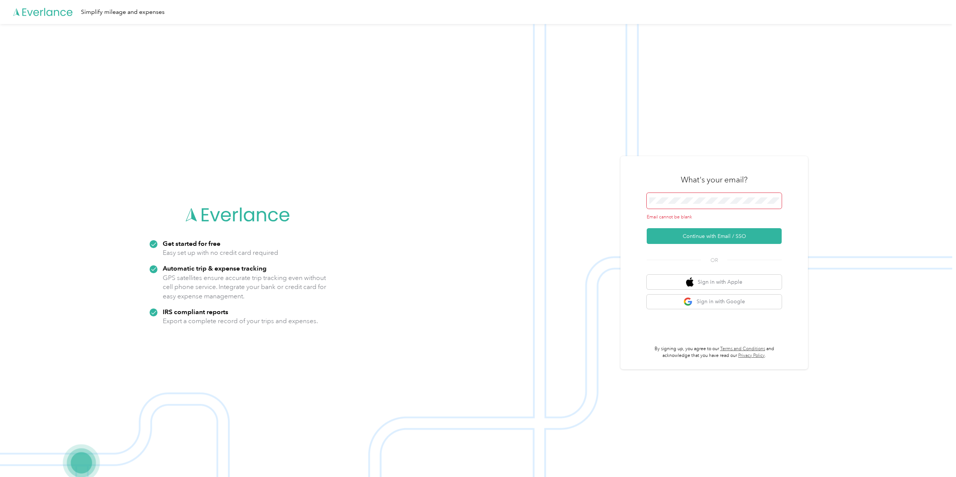  Describe the element at coordinates (690, 282) in the screenshot. I see `img: apple logo` at that location.